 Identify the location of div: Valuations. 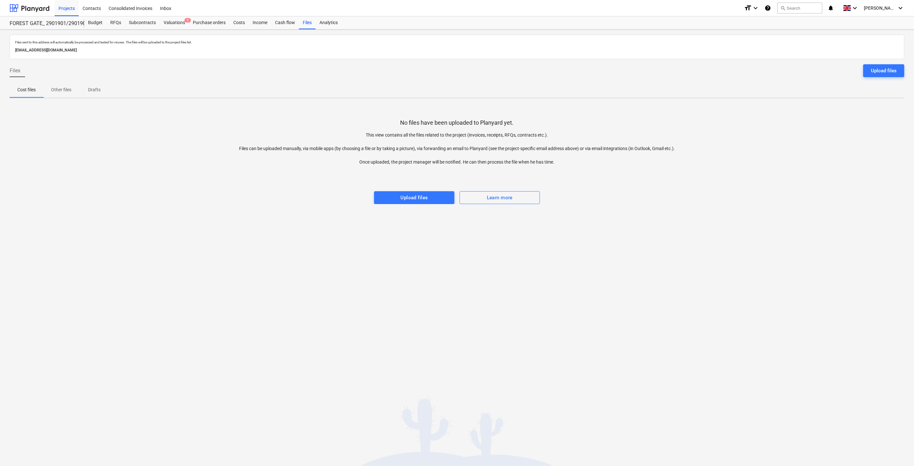
(174, 23).